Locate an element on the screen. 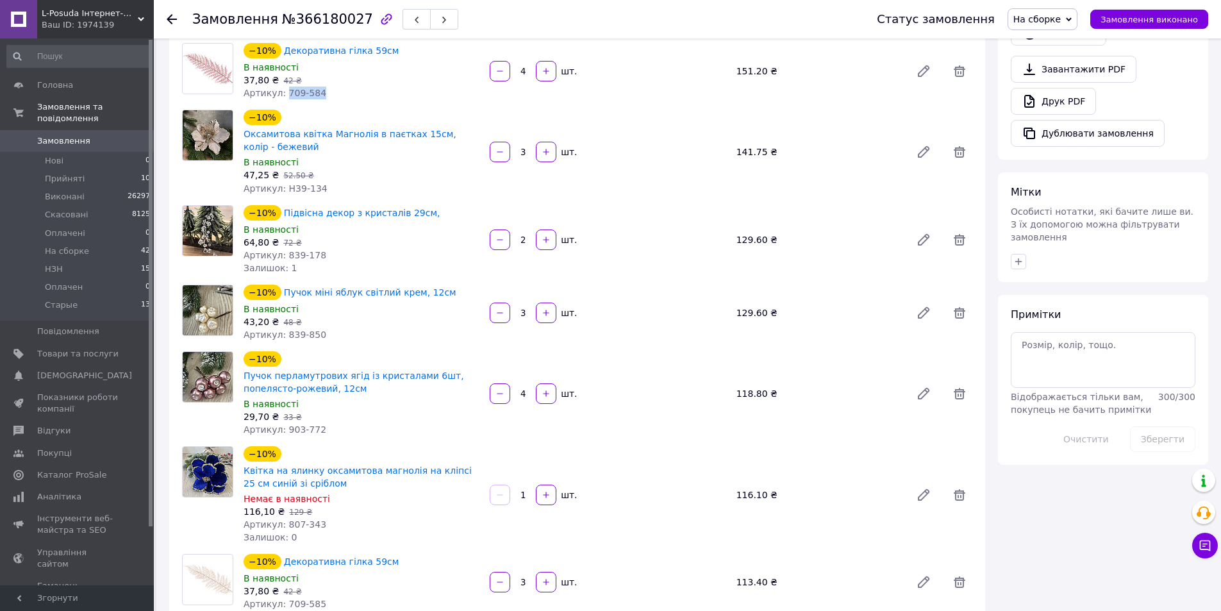 The width and height of the screenshot is (1221, 611). span: На сборке is located at coordinates (1037, 19).